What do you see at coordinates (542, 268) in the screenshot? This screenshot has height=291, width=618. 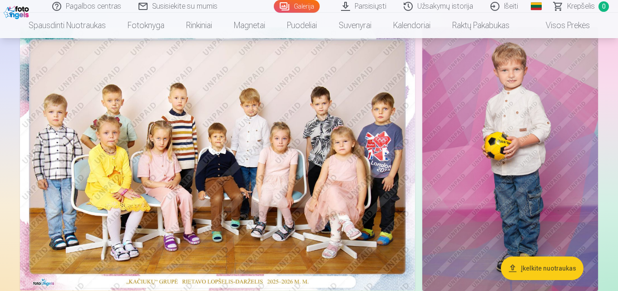 I see `button: Įkelkite nuotraukas` at bounding box center [542, 268].